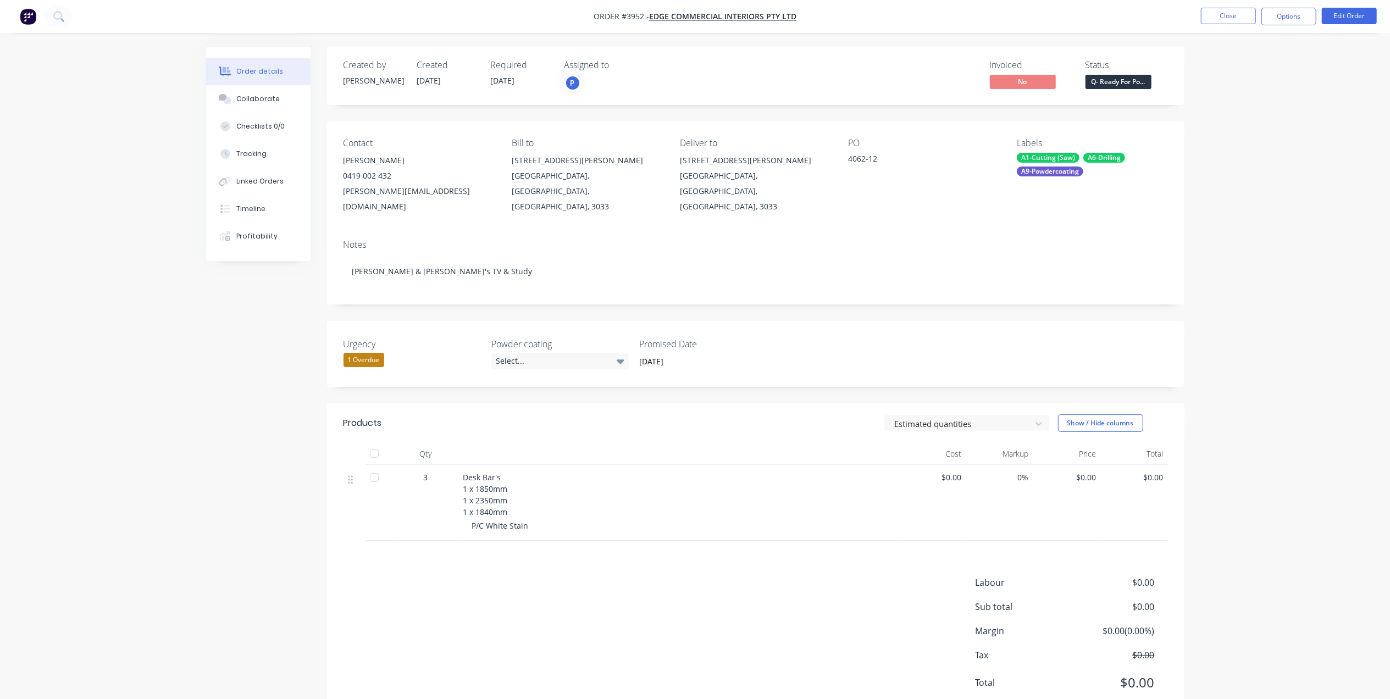 The image size is (1390, 699). I want to click on input: Enter date, so click(700, 362).